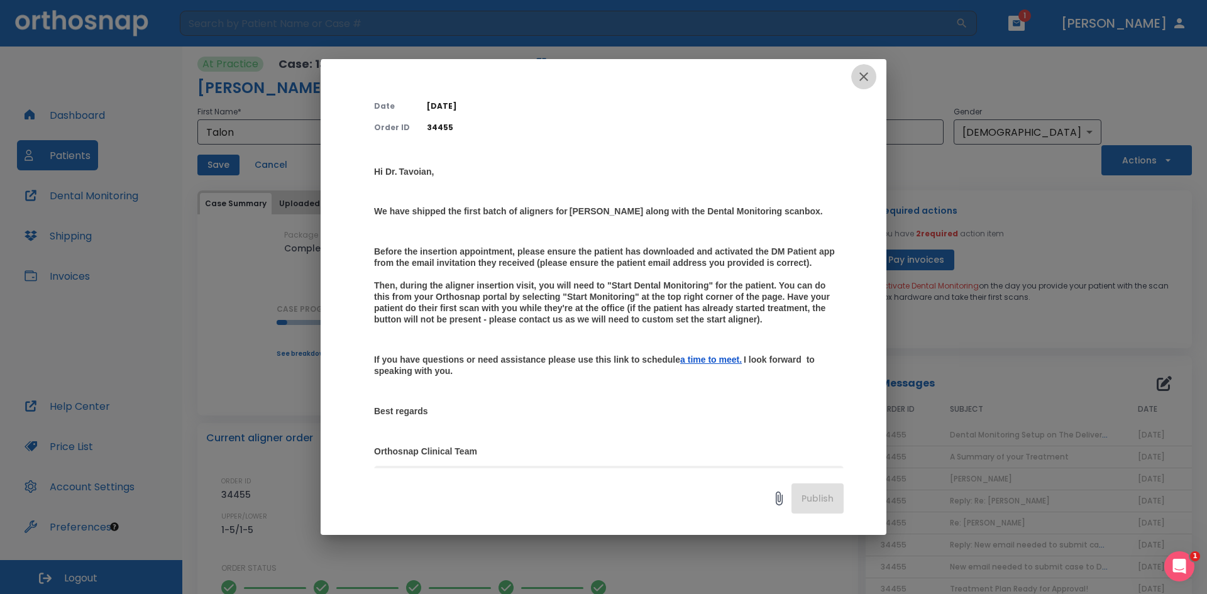 The height and width of the screenshot is (594, 1207). Describe the element at coordinates (595, 365) in the screenshot. I see `strong: I look forward to speaking with you.` at that location.